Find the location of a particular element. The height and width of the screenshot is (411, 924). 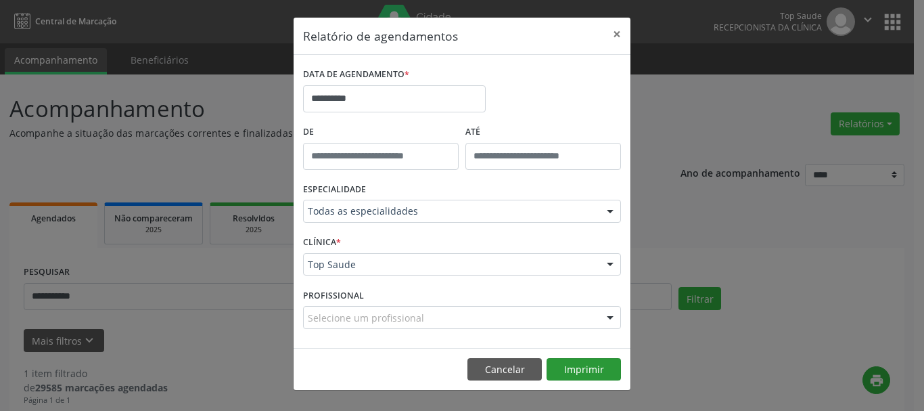

label: DATA DE AGENDAMENTO is located at coordinates (356, 74).